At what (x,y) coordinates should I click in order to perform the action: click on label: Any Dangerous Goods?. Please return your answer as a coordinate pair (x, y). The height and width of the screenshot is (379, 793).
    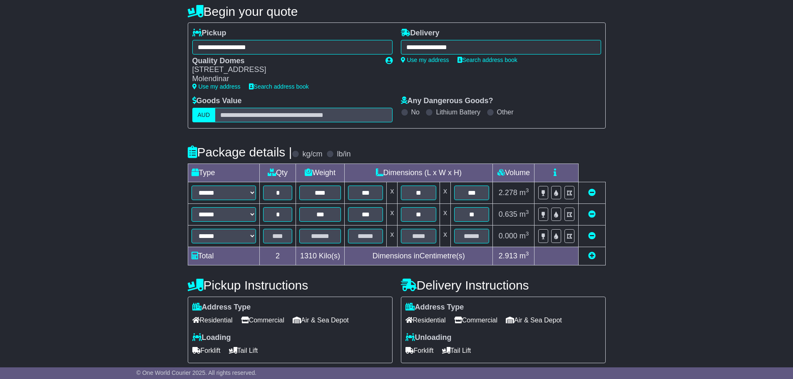
    Looking at the image, I should click on (447, 101).